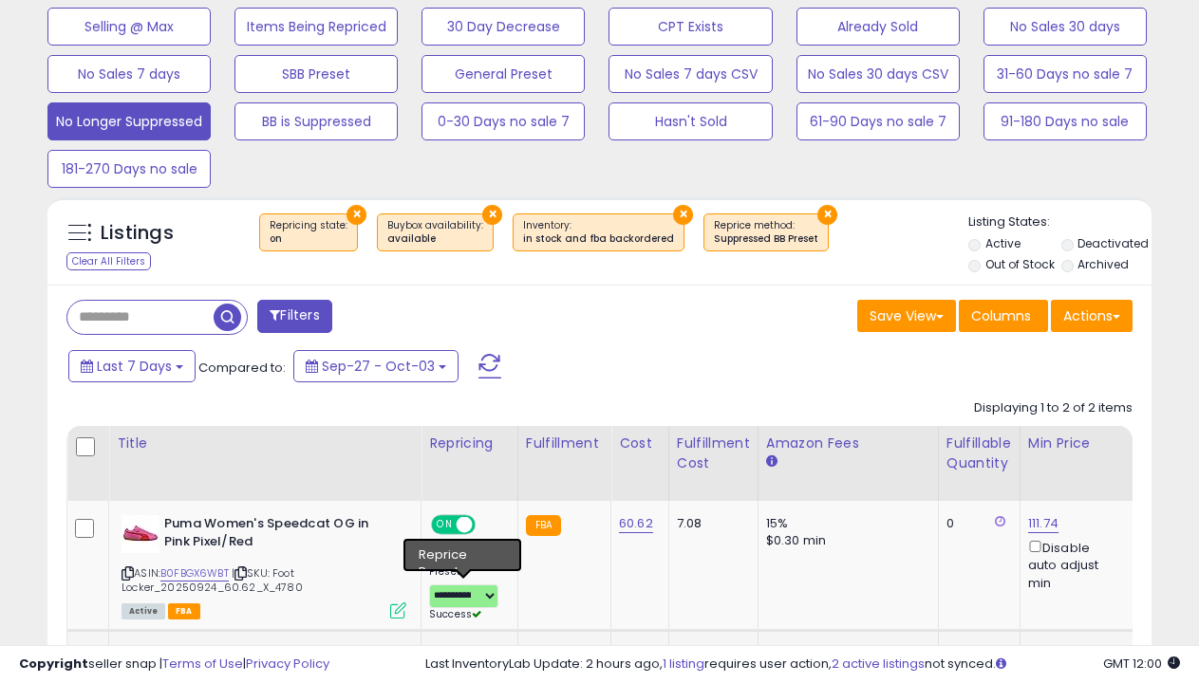 The image size is (1199, 683). What do you see at coordinates (140, 534) in the screenshot?
I see `img: 314wBYDIkEL._SL40_.jpg` at bounding box center [140, 534].